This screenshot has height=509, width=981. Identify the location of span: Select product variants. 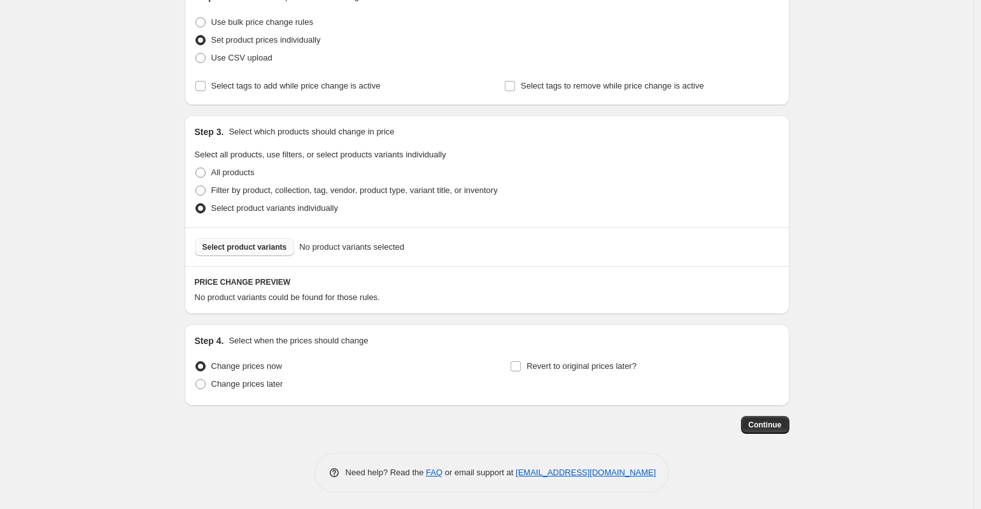
(244, 247).